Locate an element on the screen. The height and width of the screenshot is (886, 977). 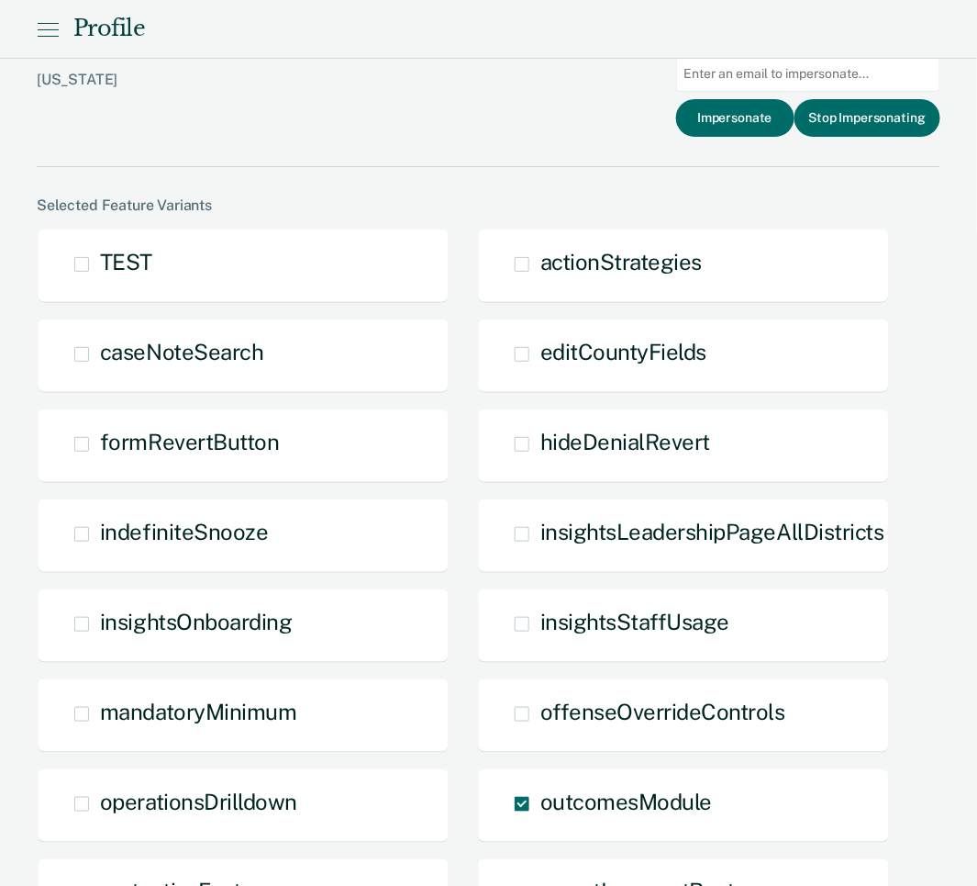
span: outcomesModule is located at coordinates (626, 801).